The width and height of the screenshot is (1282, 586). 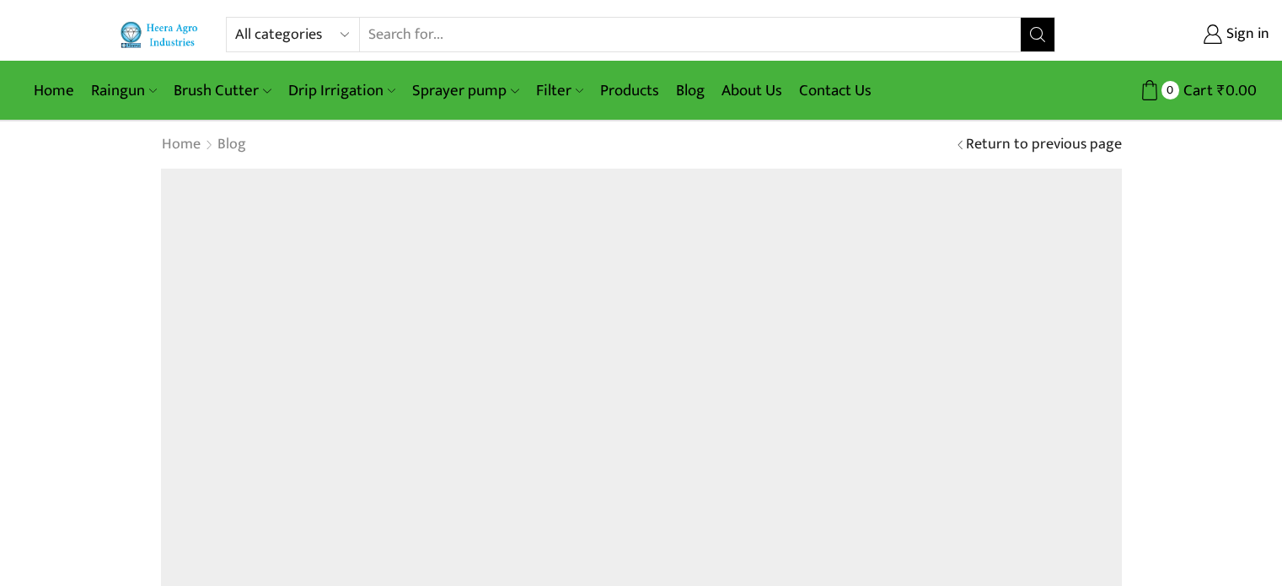 What do you see at coordinates (1196, 90) in the screenshot?
I see `span: Cart` at bounding box center [1196, 90].